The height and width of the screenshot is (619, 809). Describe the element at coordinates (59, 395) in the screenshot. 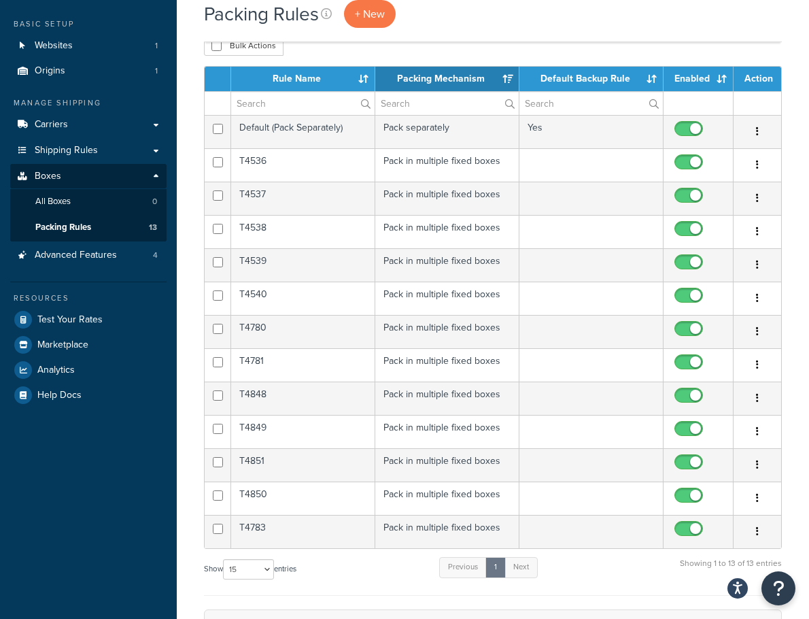

I see `span: Help Docs` at that location.